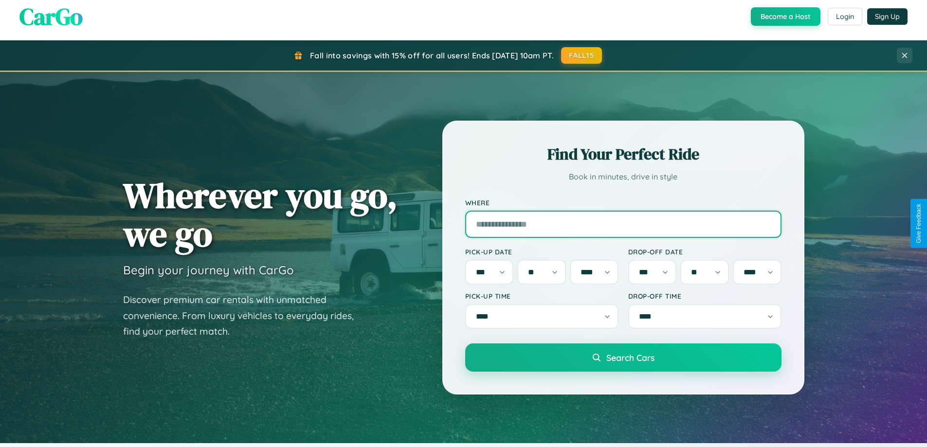 The image size is (927, 447). What do you see at coordinates (582, 56) in the screenshot?
I see `button: FALL15` at bounding box center [582, 56].